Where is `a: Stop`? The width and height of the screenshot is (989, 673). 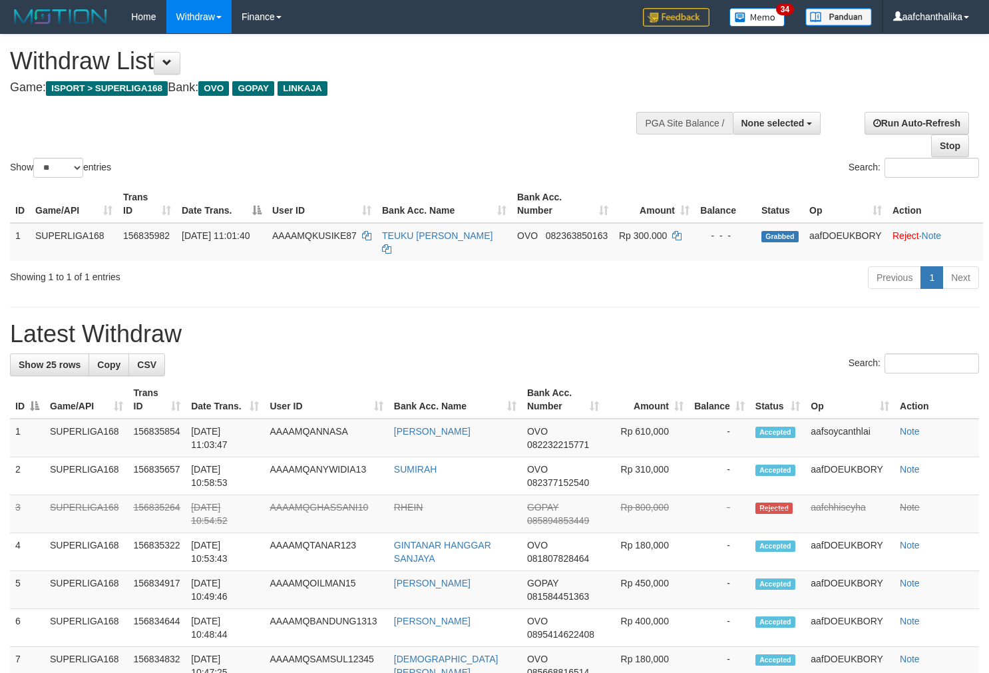
a: Stop is located at coordinates (950, 146).